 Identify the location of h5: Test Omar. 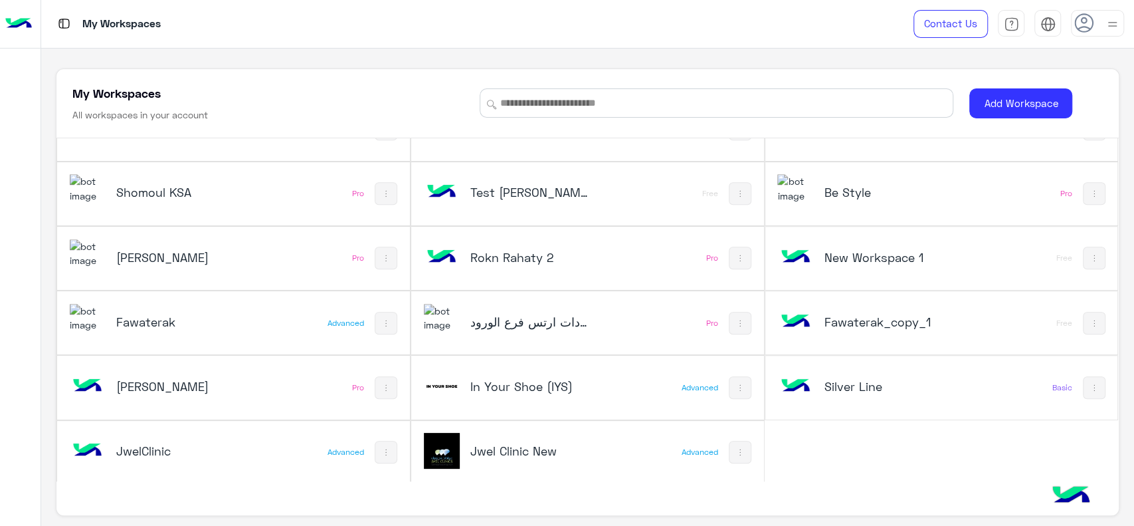
(530, 192).